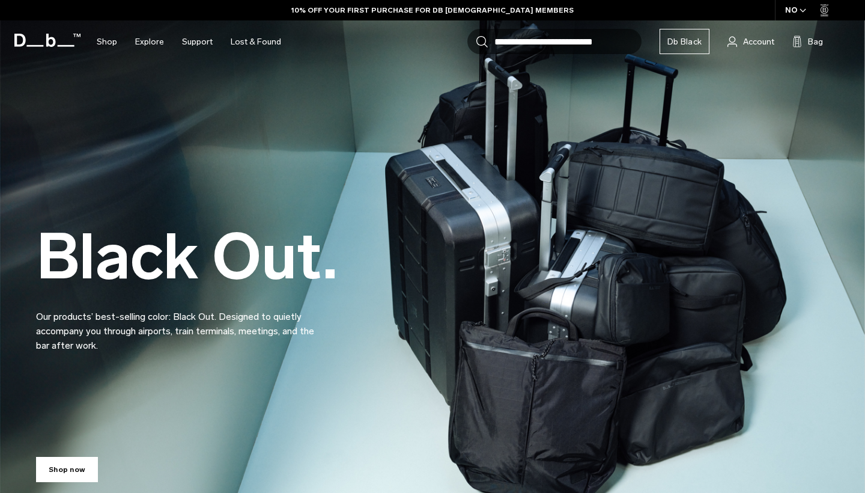 The image size is (865, 493). I want to click on span: Account, so click(759, 41).